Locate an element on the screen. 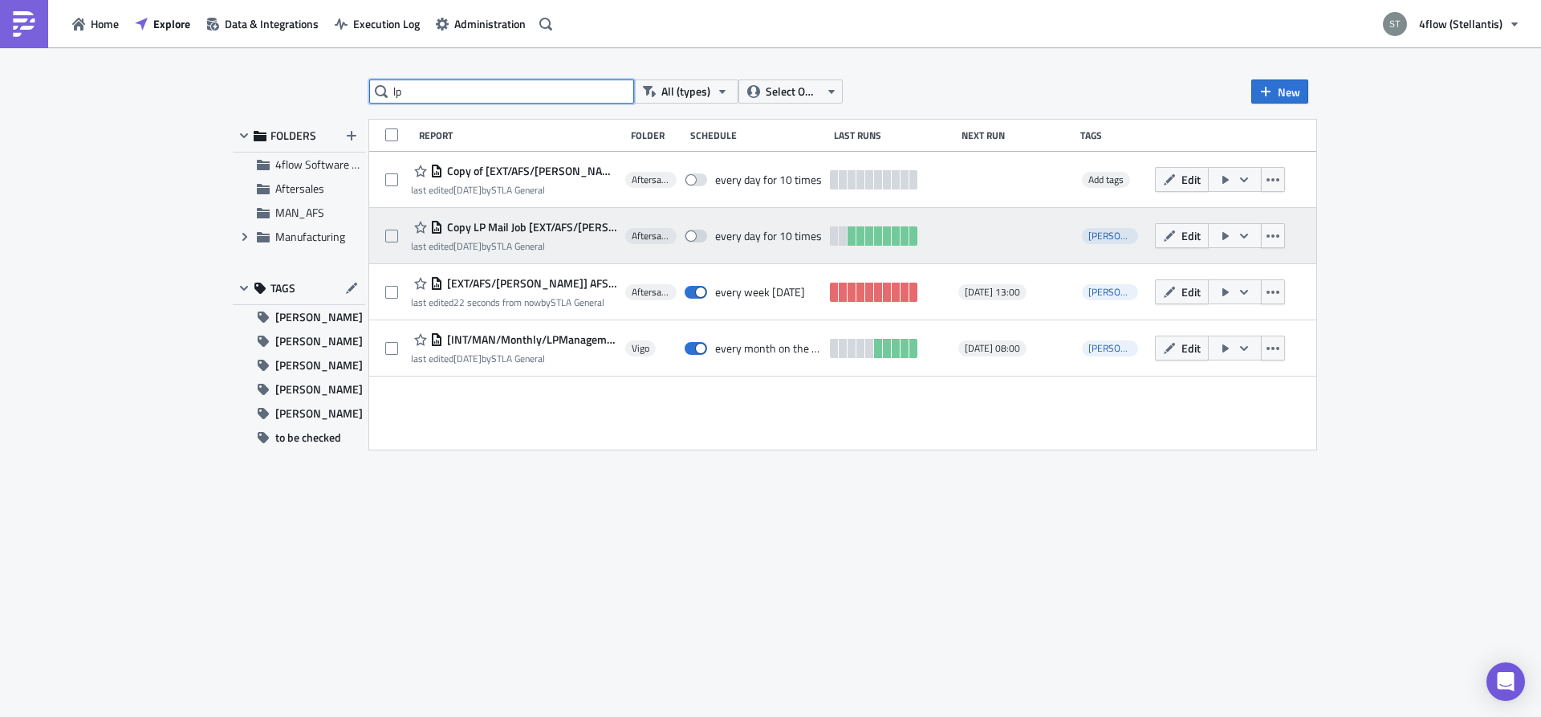 Image resolution: width=1541 pixels, height=717 pixels. button: Explore is located at coordinates (162, 23).